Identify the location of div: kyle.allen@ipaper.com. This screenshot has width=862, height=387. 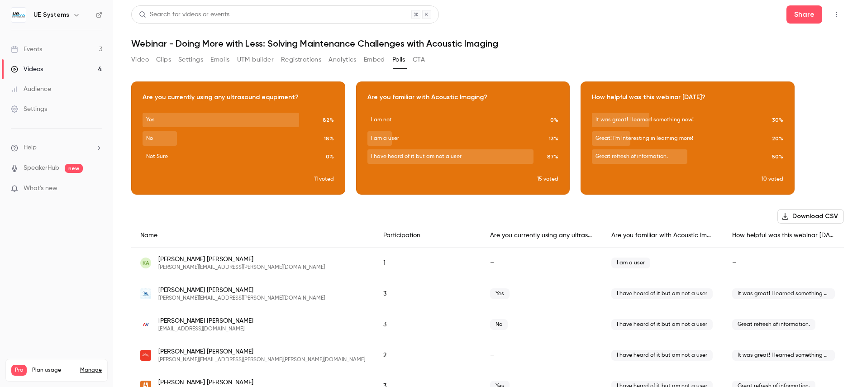
(487, 263).